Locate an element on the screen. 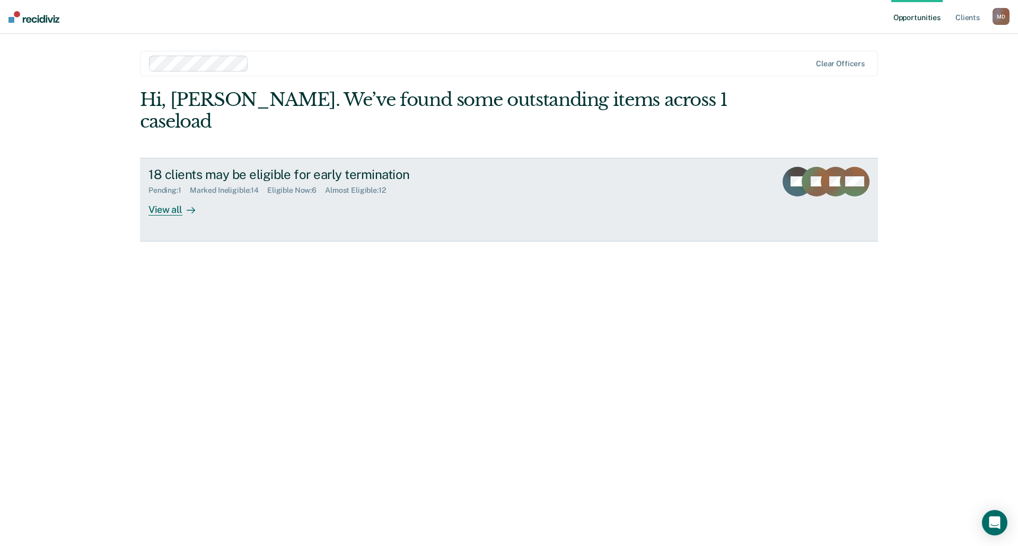 The height and width of the screenshot is (546, 1018). div: Marked Ineligible : 14 is located at coordinates (228, 190).